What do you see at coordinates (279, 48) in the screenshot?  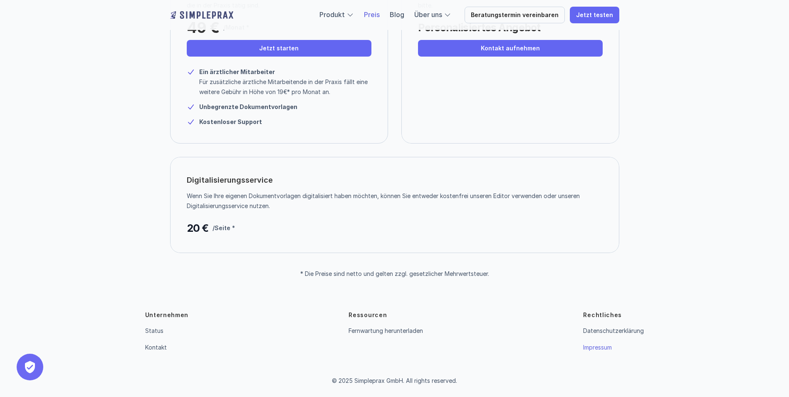 I see `p: Jetzt starten` at bounding box center [279, 48].